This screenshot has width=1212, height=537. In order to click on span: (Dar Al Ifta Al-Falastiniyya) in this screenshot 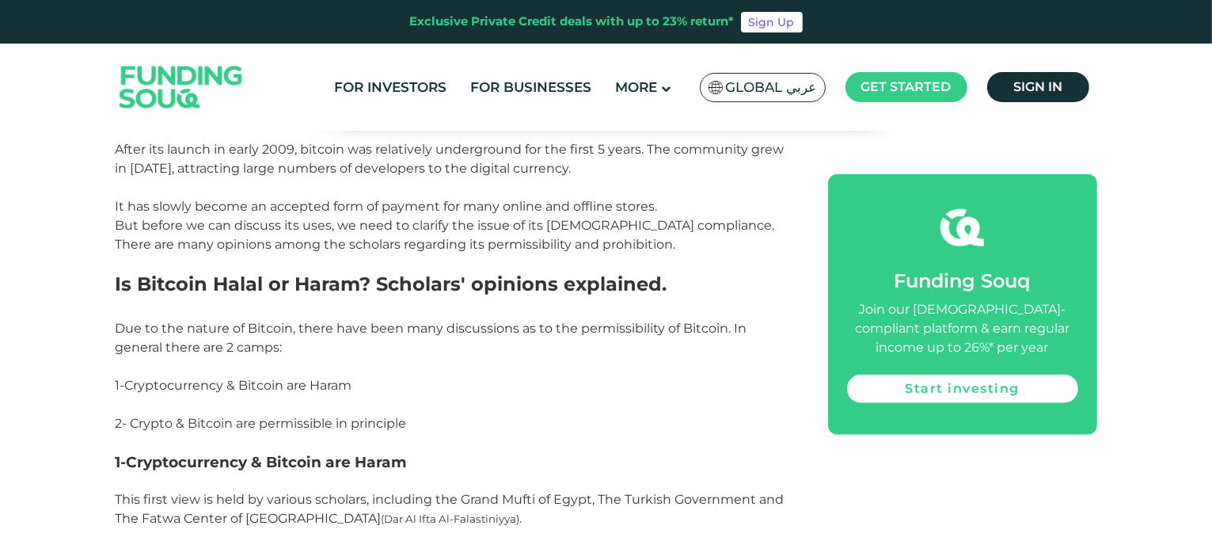, I will do `click(451, 519)`.